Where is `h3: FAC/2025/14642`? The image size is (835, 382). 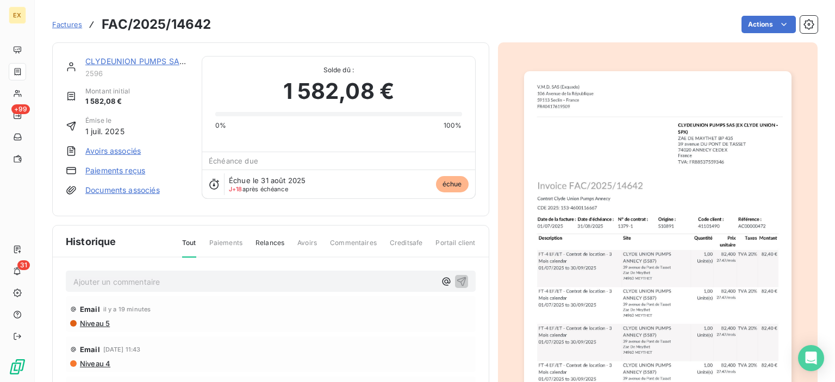
h3: FAC/2025/14642 is located at coordinates (156, 24).